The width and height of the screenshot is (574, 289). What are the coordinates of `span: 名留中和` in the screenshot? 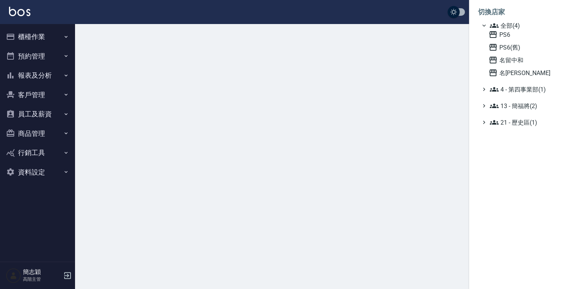 It's located at (526, 60).